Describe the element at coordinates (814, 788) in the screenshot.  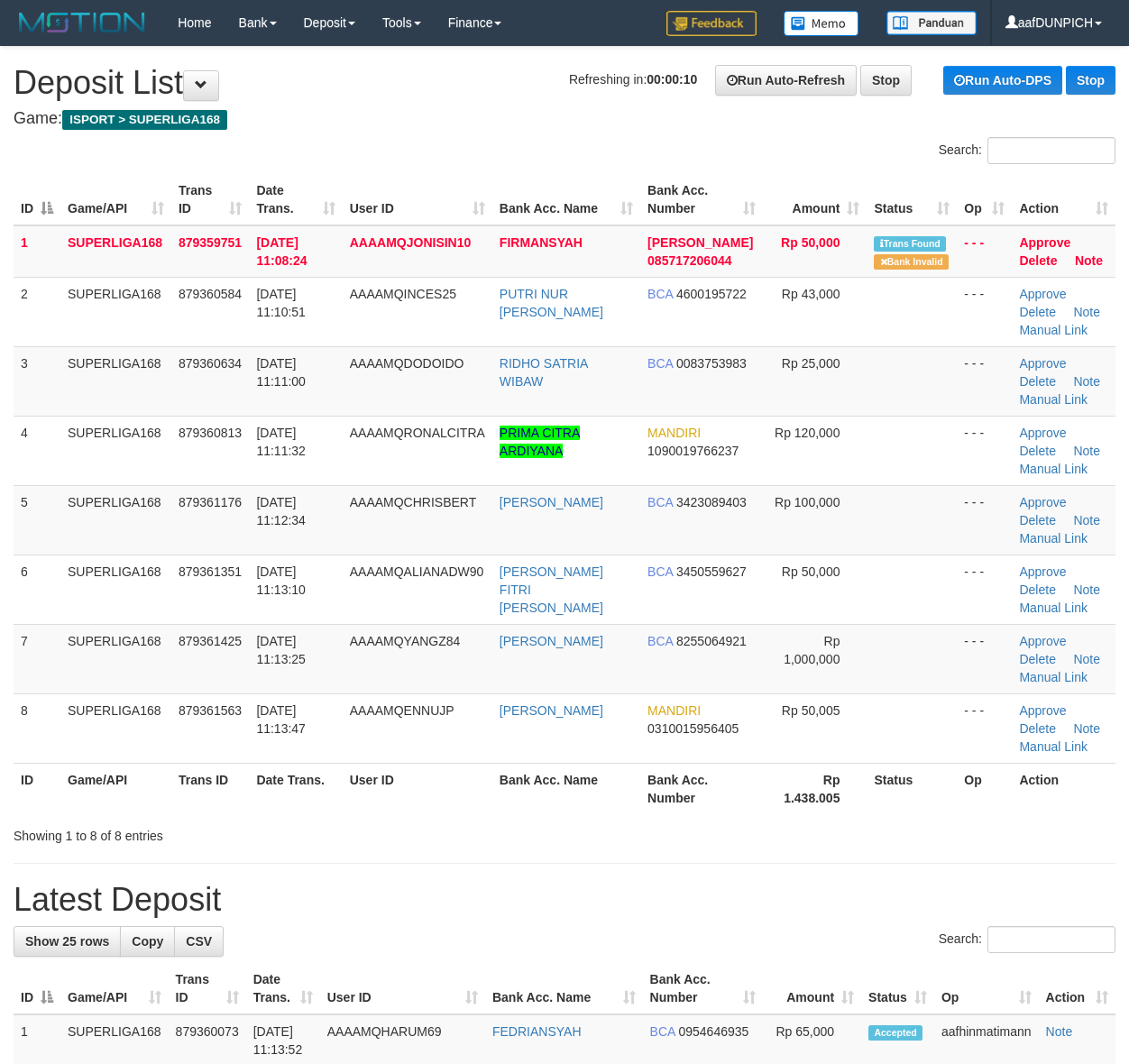
I see `th: Rp 1.438.005` at that location.